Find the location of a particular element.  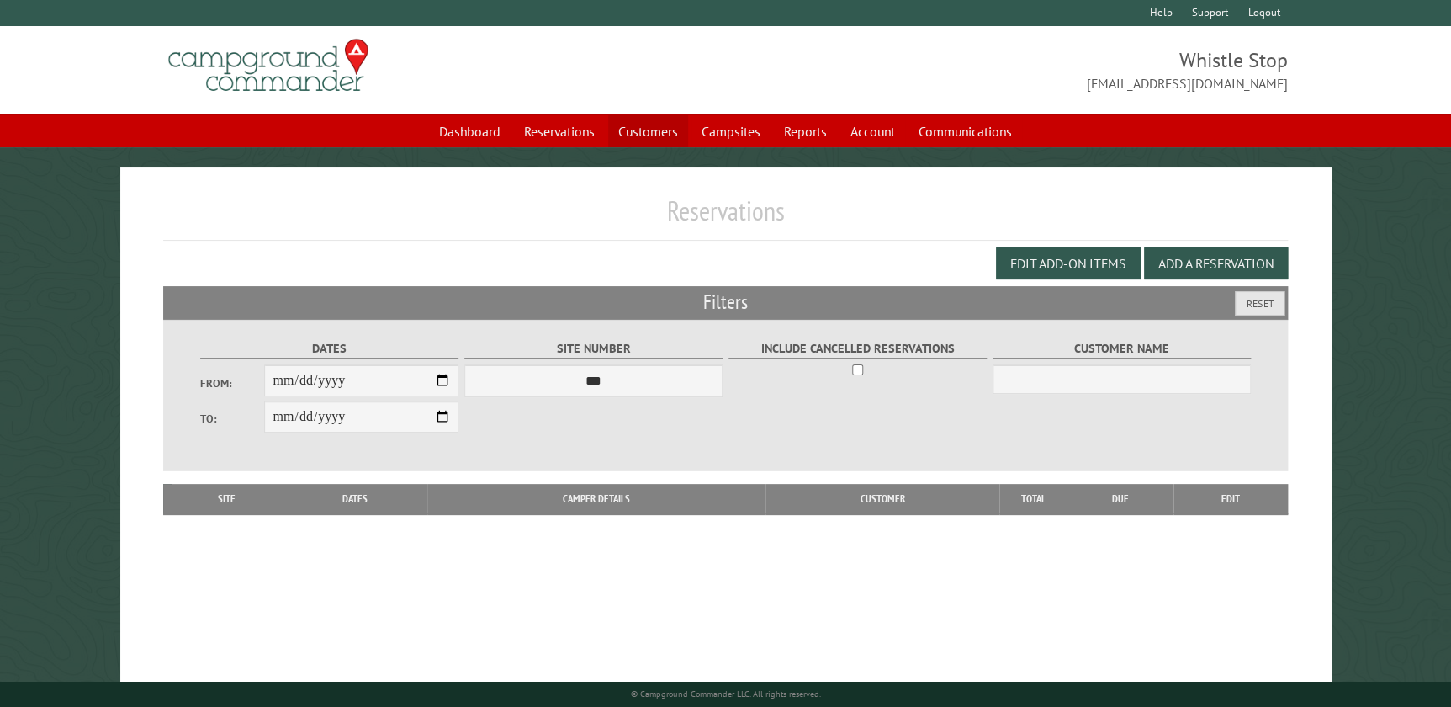

th: Customer is located at coordinates (883, 499).